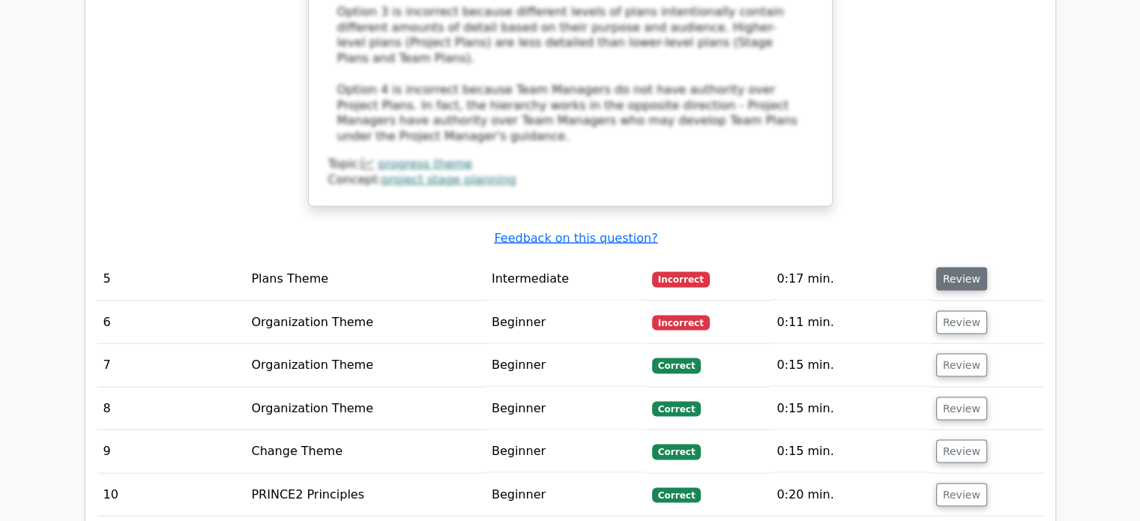 The width and height of the screenshot is (1140, 521). What do you see at coordinates (850, 322) in the screenshot?
I see `td: 0:11 min.` at bounding box center [850, 322].